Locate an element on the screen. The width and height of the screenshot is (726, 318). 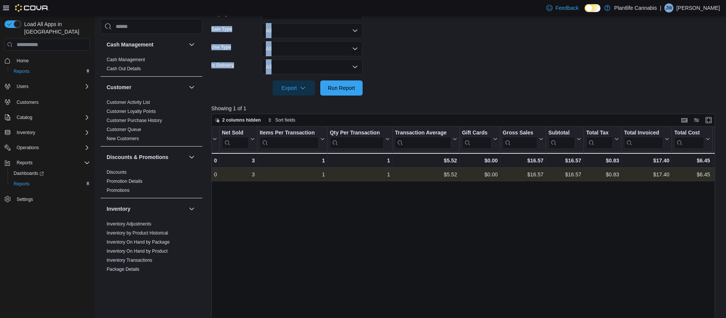
button: Transaction Average is located at coordinates (426, 139).